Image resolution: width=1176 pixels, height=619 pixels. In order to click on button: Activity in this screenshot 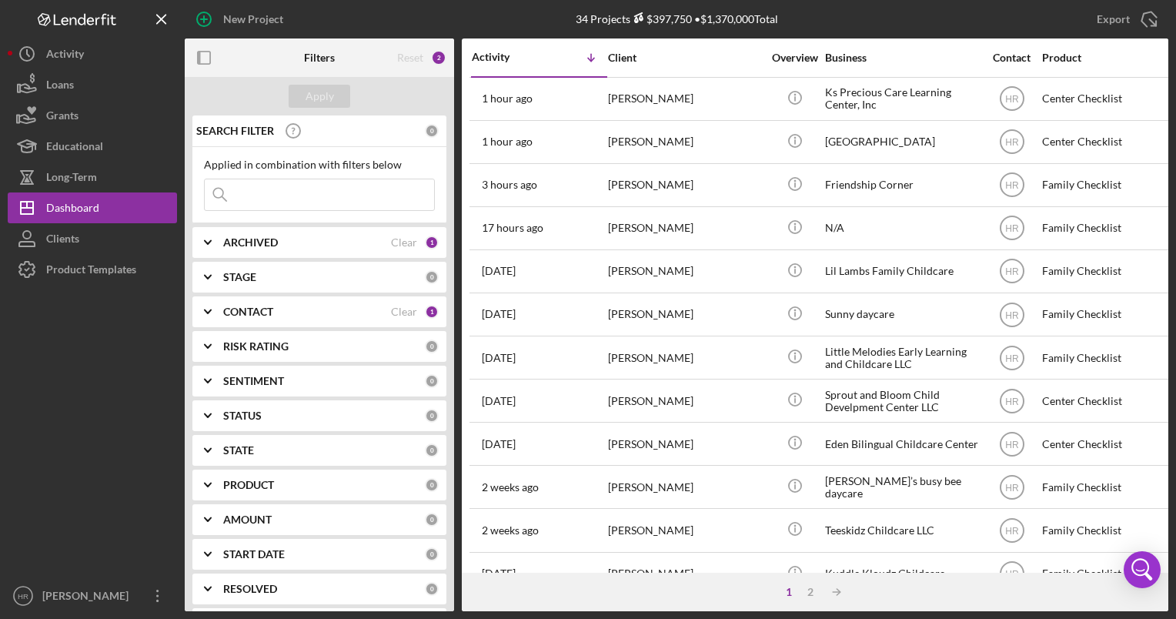, I will do `click(92, 54)`.